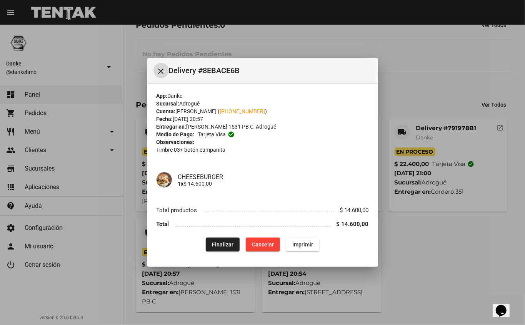 The width and height of the screenshot is (525, 325). What do you see at coordinates (176, 134) in the screenshot?
I see `strong: Medio de Pago:` at bounding box center [176, 134].